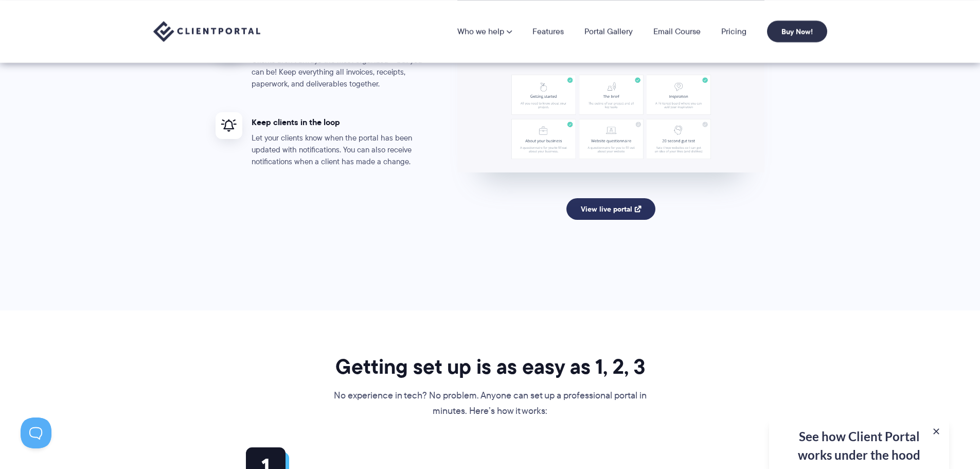 The height and width of the screenshot is (469, 980). I want to click on h2: Getting set up is as easy as 1, 2, 3, so click(490, 366).